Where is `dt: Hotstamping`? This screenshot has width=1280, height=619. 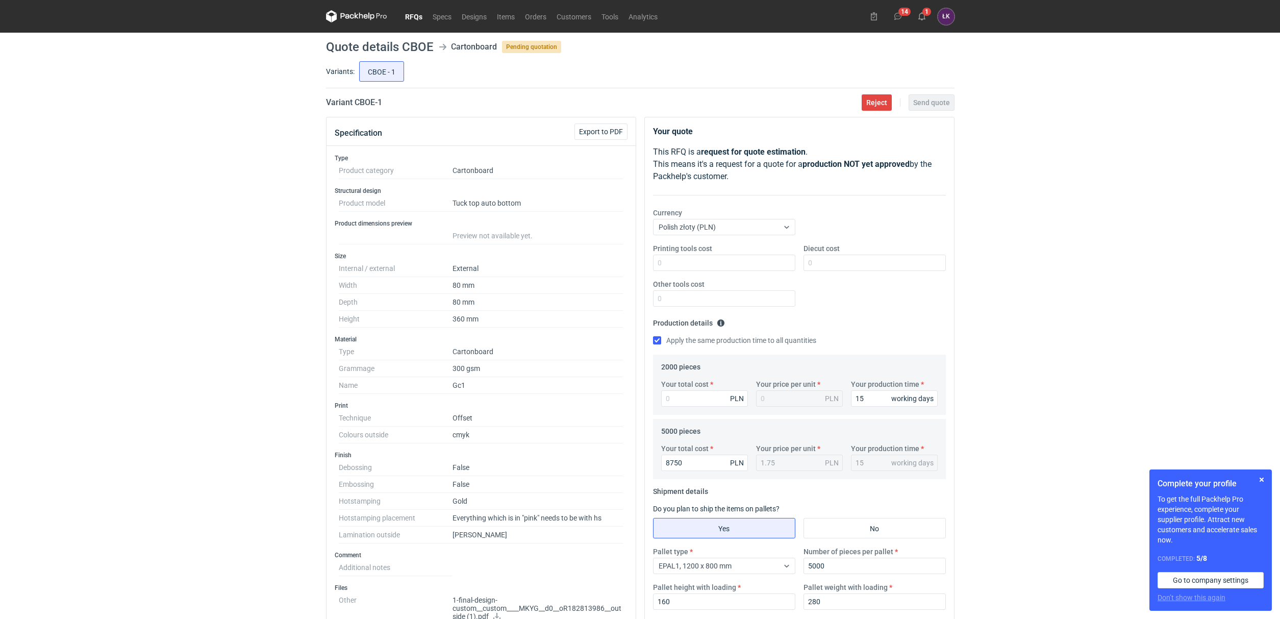
dt: Hotstamping is located at coordinates (395, 501).